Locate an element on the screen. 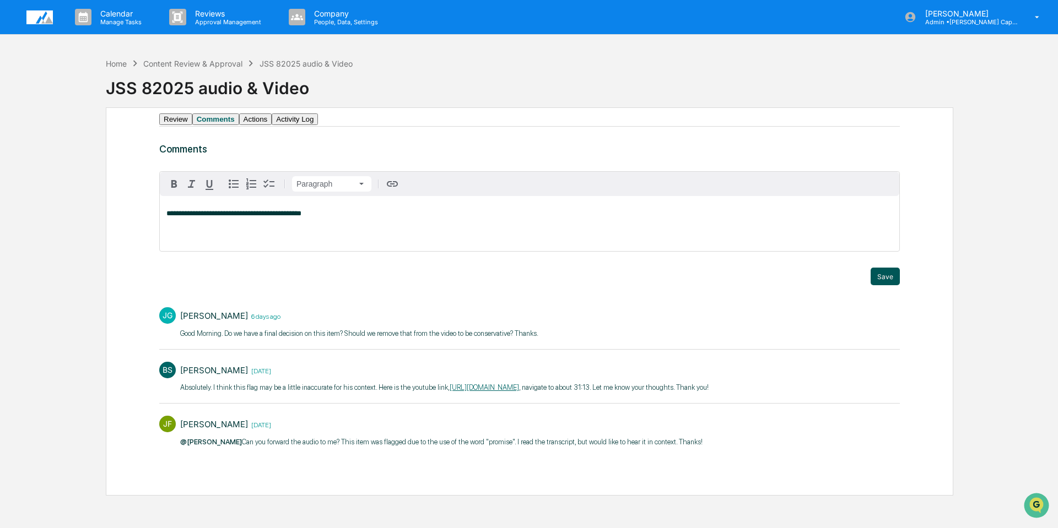  p: Reviews is located at coordinates (226, 13).